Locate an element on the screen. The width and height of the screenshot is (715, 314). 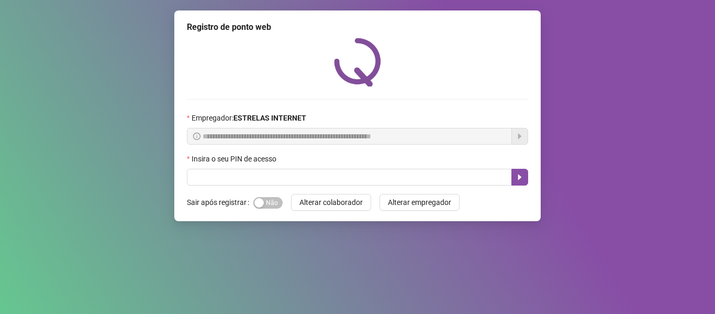
strong: ESTRELAS INTERNET is located at coordinates (270, 118).